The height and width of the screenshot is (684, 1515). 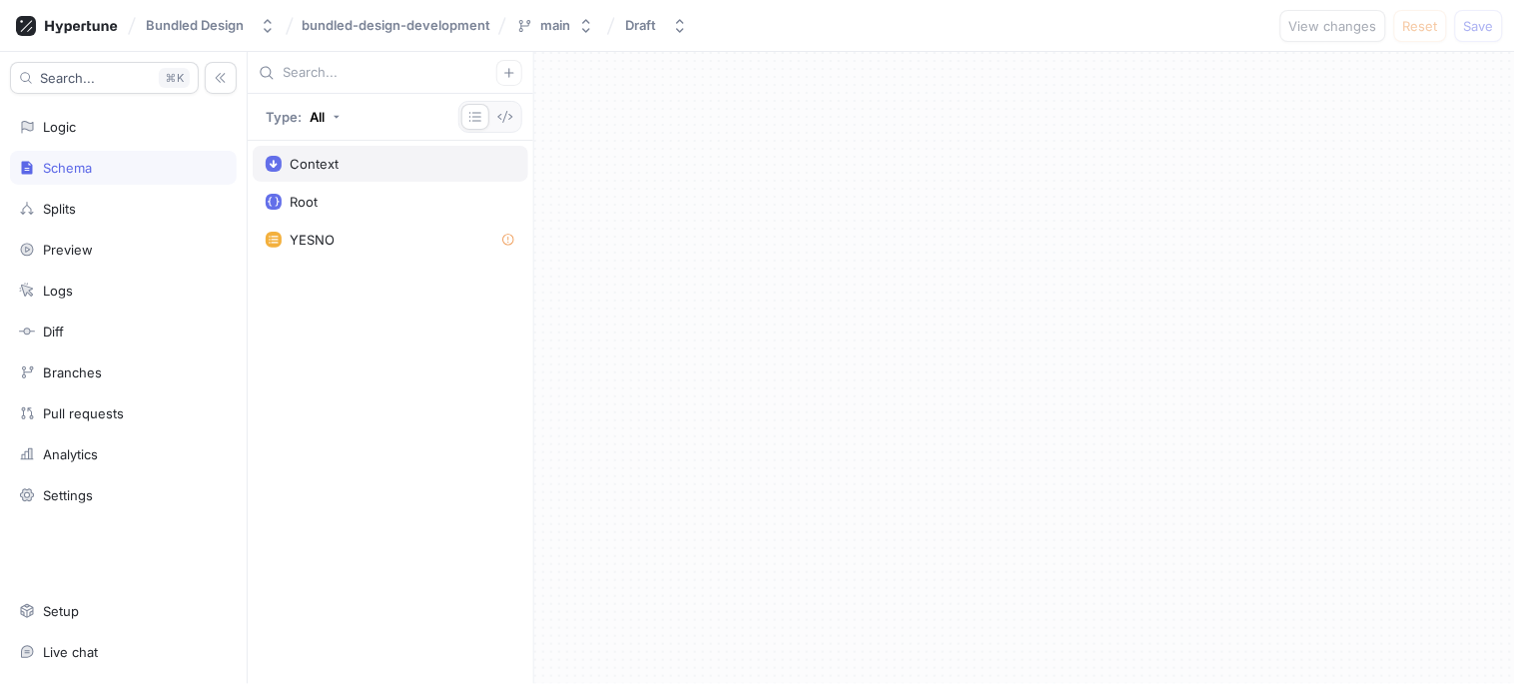 I want to click on div: Root, so click(x=304, y=202).